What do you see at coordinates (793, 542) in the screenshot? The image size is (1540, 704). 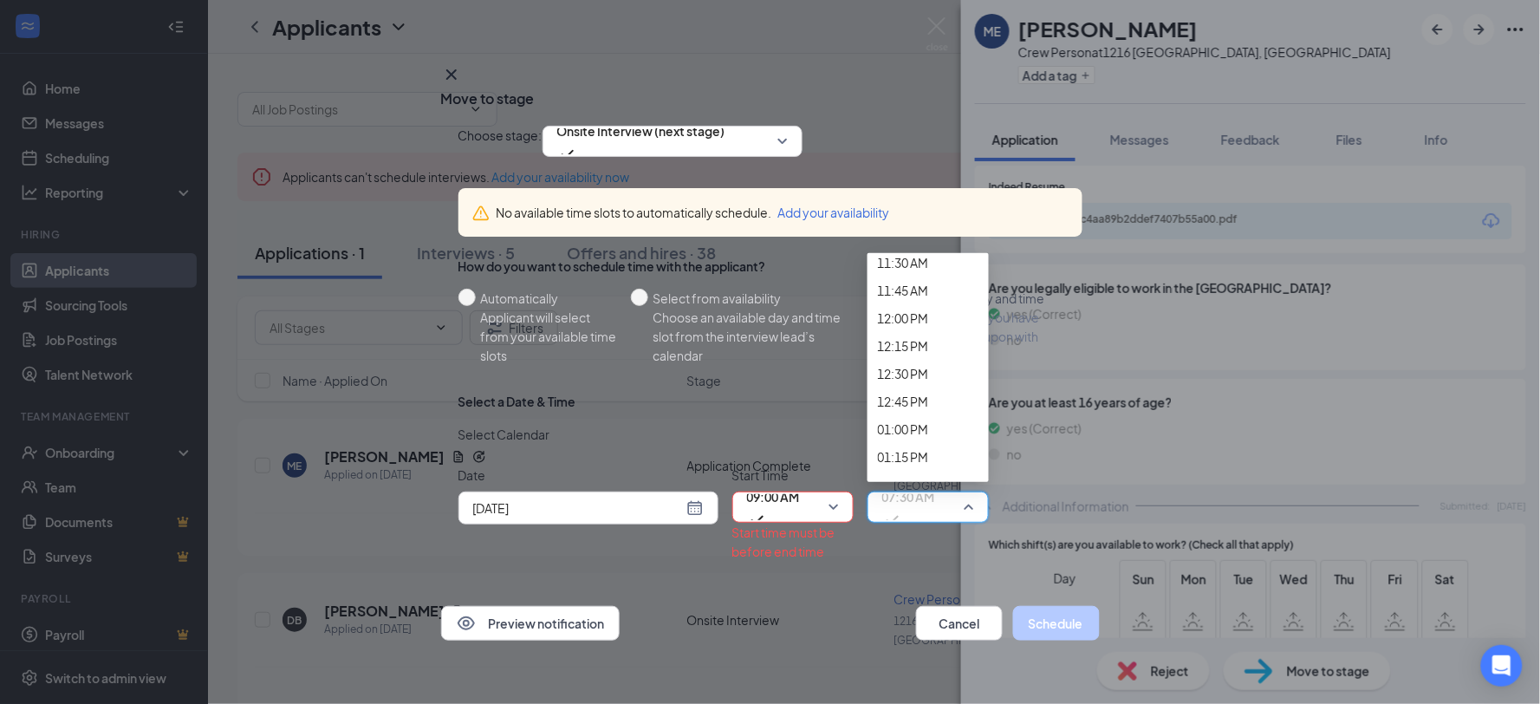 I see `div: Start time must be before end time` at bounding box center [793, 542].